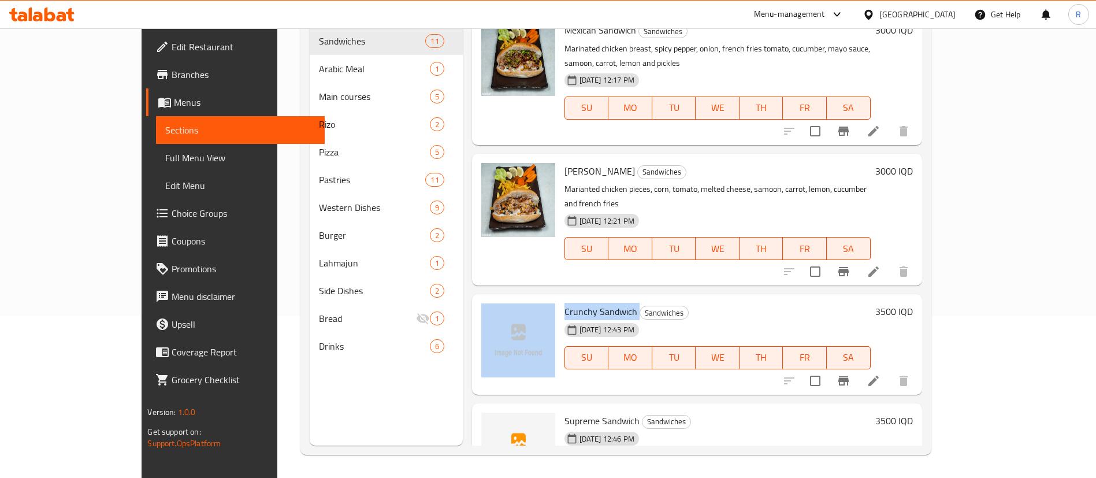 The height and width of the screenshot is (478, 1096). Describe the element at coordinates (372, 180) in the screenshot. I see `div: Pastries` at that location.